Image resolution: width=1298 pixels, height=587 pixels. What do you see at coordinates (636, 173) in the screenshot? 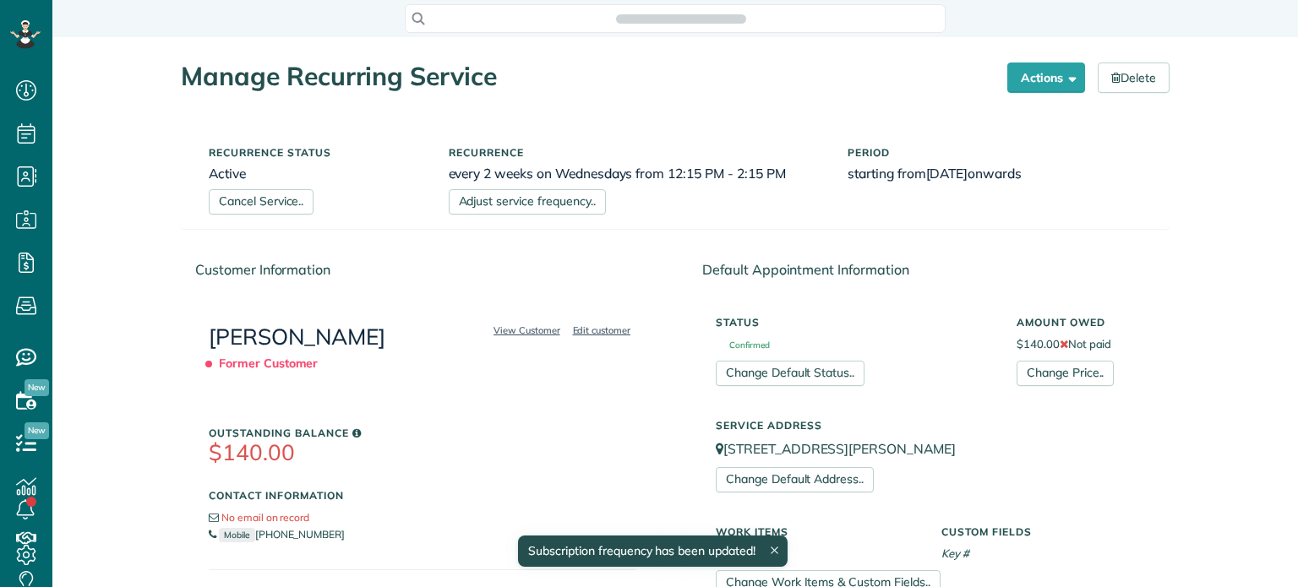
I see `h6: every 2 weeks on Wednesdays from 12:15 PM - 2:15 PM` at bounding box center [636, 173].